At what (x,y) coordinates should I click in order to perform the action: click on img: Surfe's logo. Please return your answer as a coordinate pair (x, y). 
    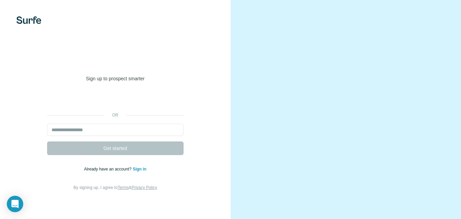
    Looking at the image, I should click on (29, 20).